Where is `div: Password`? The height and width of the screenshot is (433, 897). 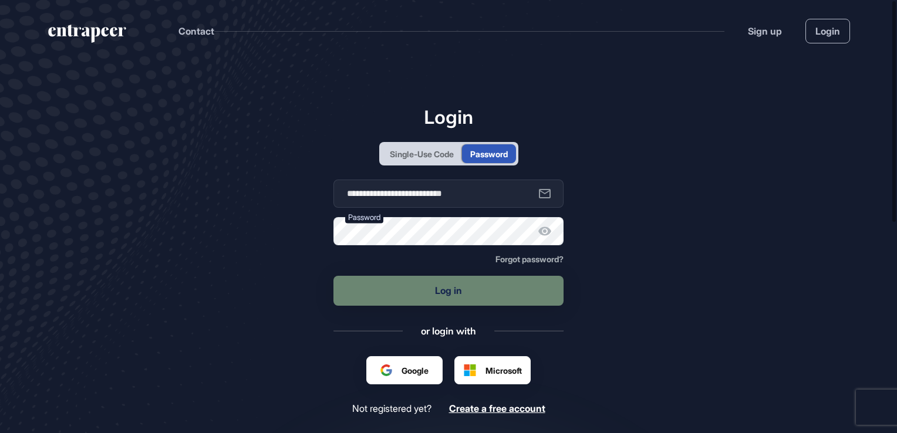
div: Password is located at coordinates (489, 154).